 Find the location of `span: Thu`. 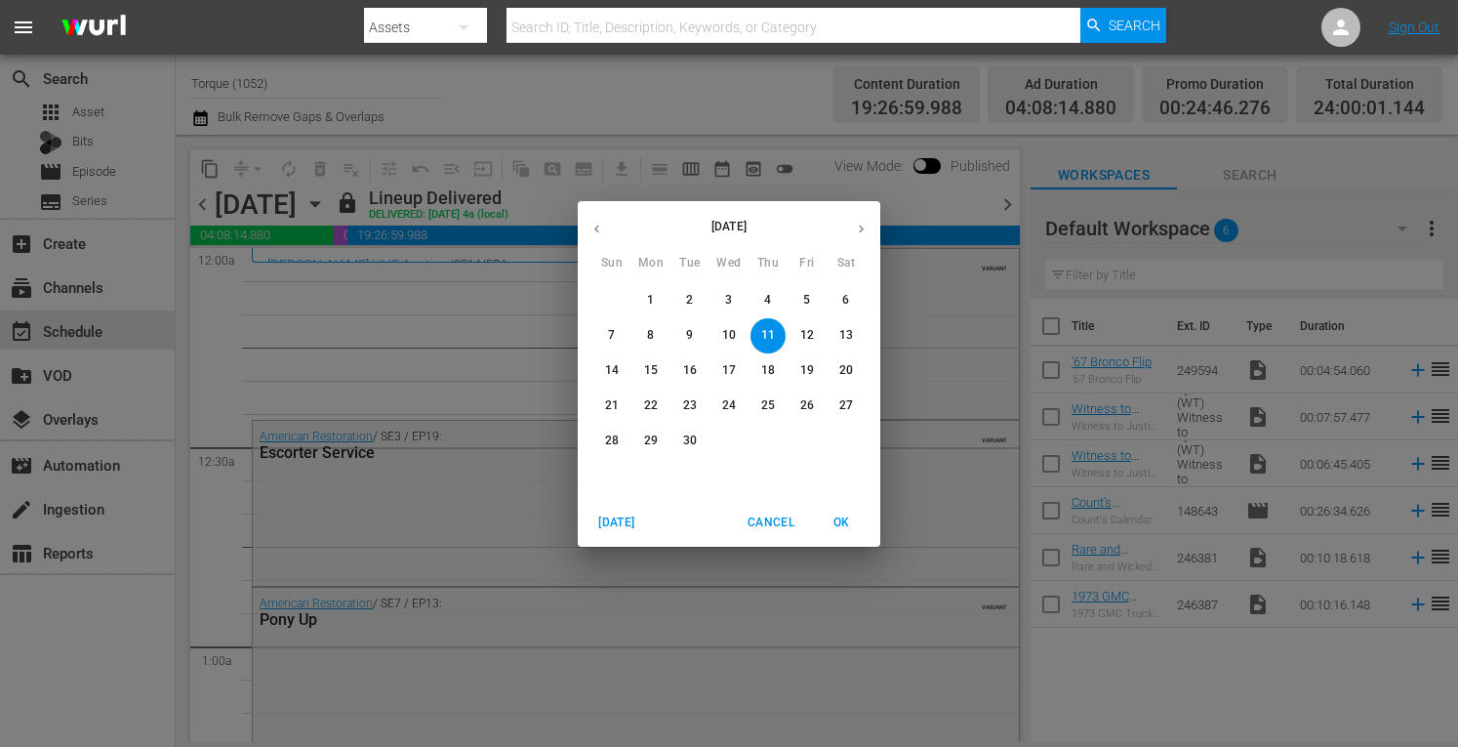

span: Thu is located at coordinates (768, 264).